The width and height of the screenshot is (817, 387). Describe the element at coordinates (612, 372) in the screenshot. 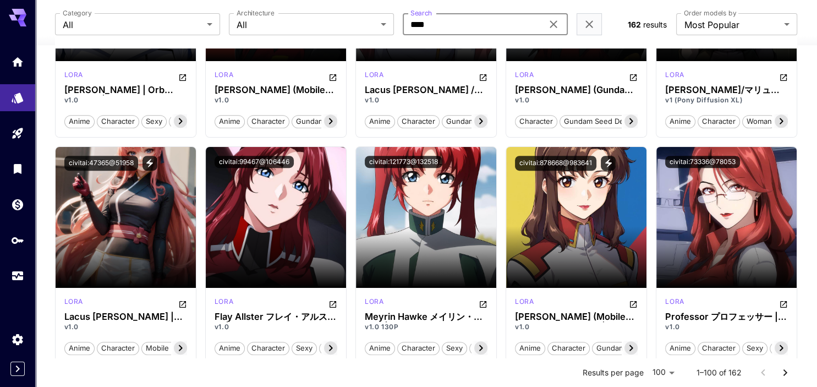

I see `p: Results per page` at that location.